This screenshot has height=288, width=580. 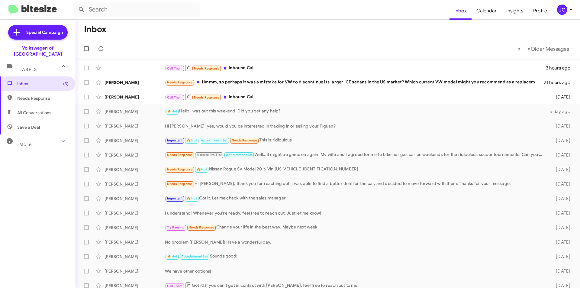 I want to click on span: Older Messages, so click(x=549, y=49).